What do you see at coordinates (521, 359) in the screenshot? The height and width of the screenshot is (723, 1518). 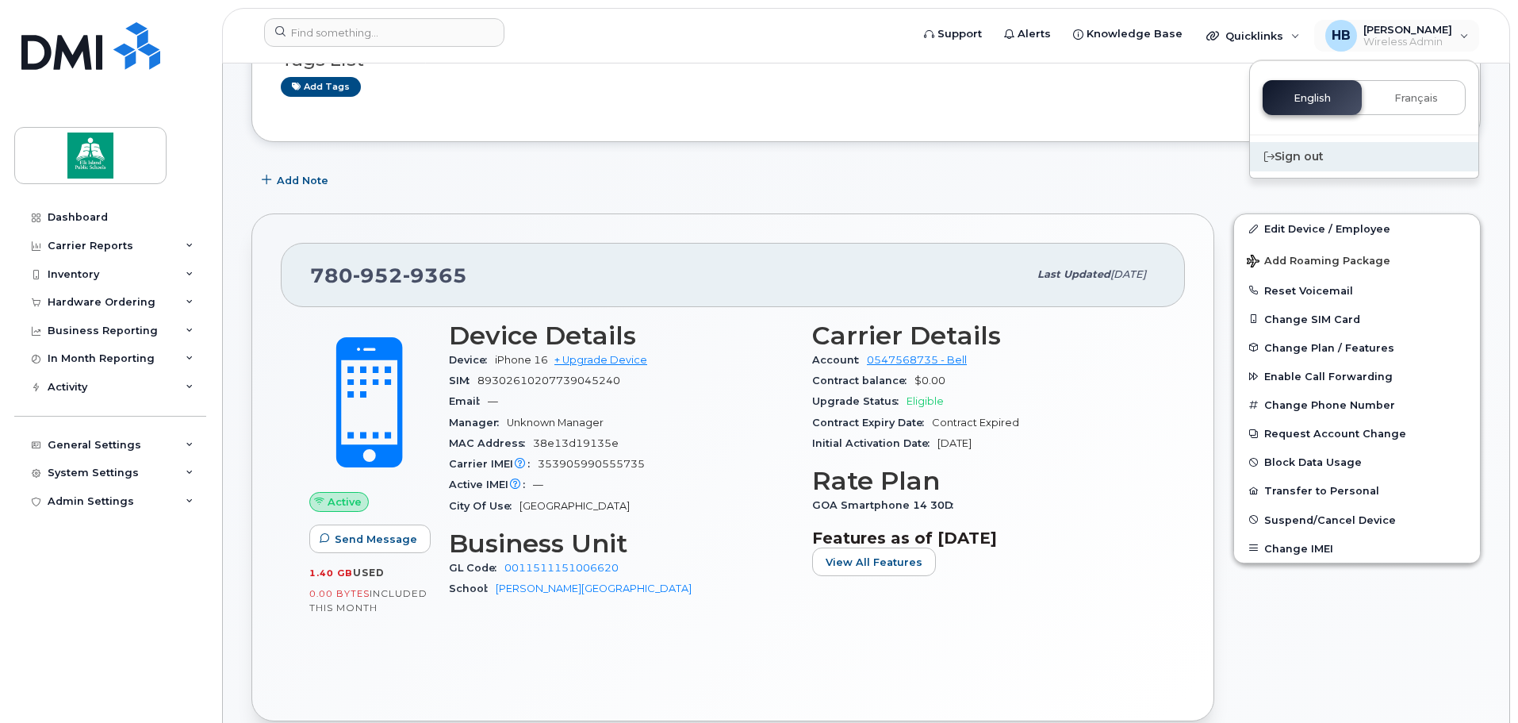 I see `span: iPhone 16` at bounding box center [521, 359].